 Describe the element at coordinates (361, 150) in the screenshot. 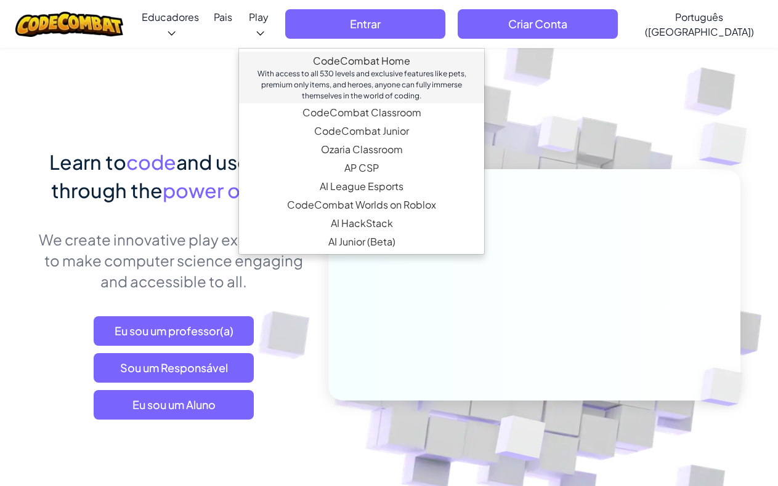

I see `a: Ozaria ClassroomAn enchanting narrative coding adventure that establishes the fundamentals of com...` at that location.